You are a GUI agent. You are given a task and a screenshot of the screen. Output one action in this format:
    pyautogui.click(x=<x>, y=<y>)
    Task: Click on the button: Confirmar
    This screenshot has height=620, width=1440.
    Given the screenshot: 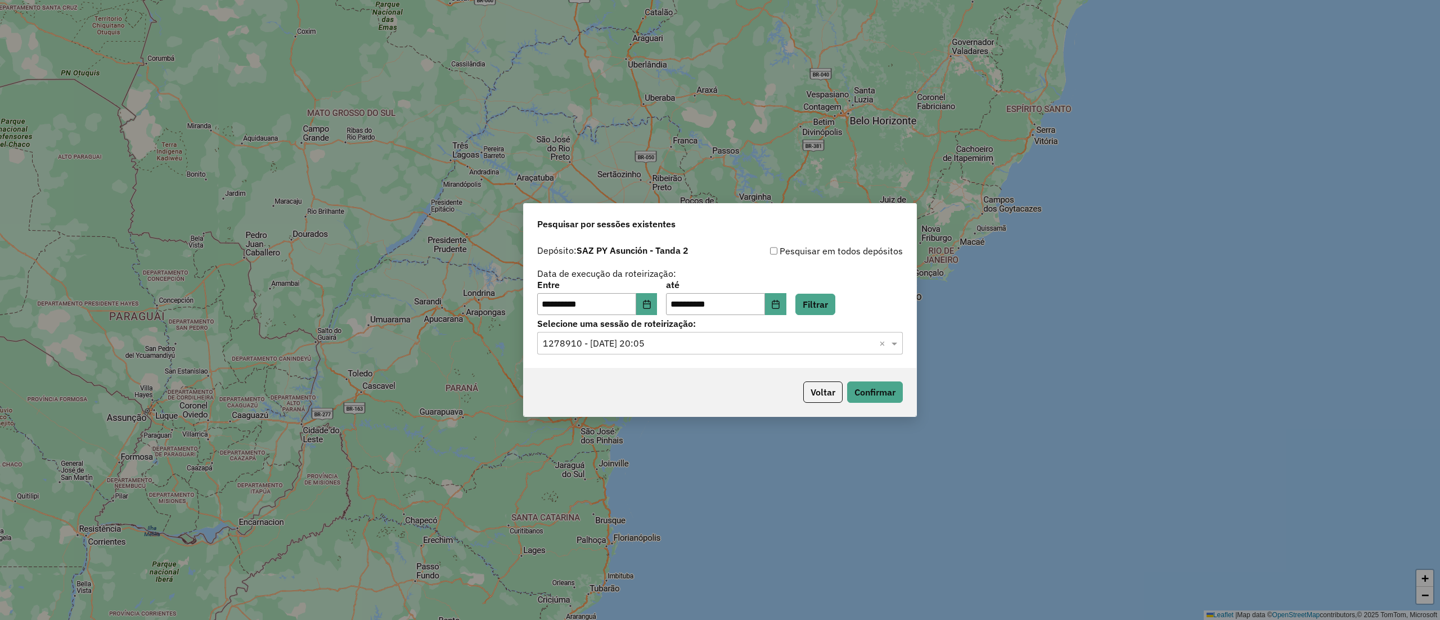 What is the action you would take?
    pyautogui.click(x=874, y=392)
    